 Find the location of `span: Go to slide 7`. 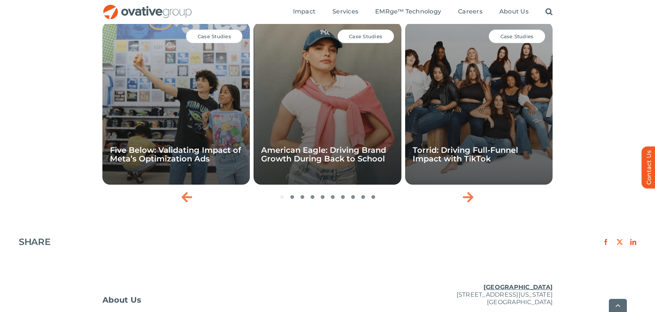

span: Go to slide 7 is located at coordinates (343, 197).